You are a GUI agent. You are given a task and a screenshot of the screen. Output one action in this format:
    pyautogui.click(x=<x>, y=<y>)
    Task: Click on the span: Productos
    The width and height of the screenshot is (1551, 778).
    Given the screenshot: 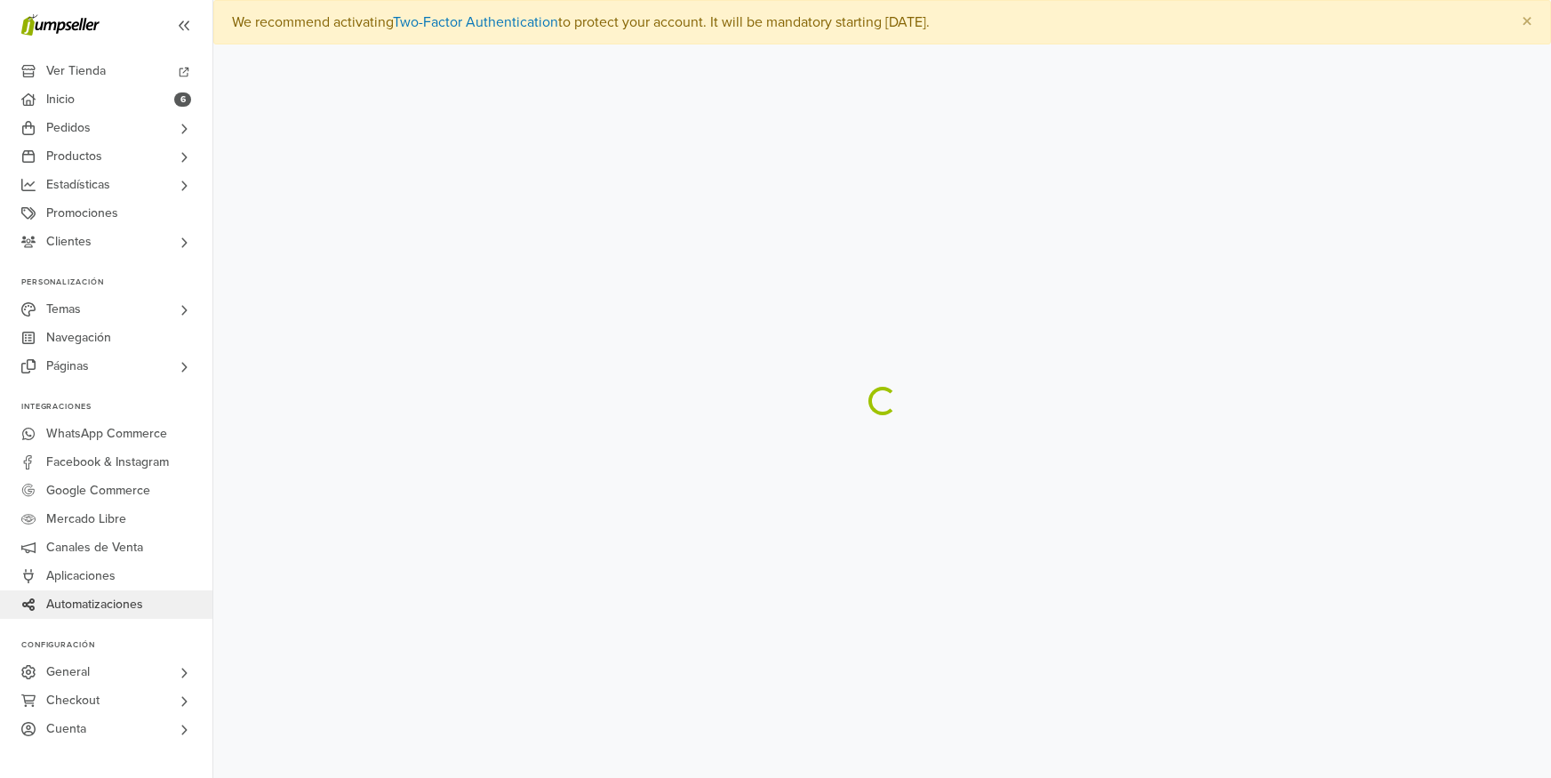 What is the action you would take?
    pyautogui.click(x=74, y=156)
    